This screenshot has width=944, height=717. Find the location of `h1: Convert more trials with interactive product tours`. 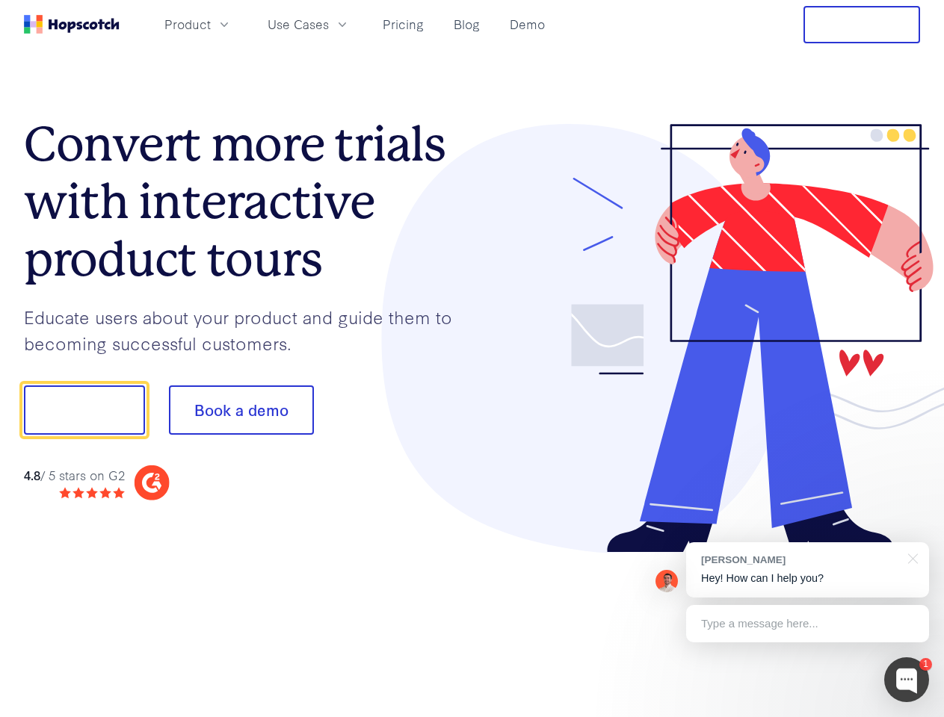

h1: Convert more trials with interactive product tours is located at coordinates (248, 202).